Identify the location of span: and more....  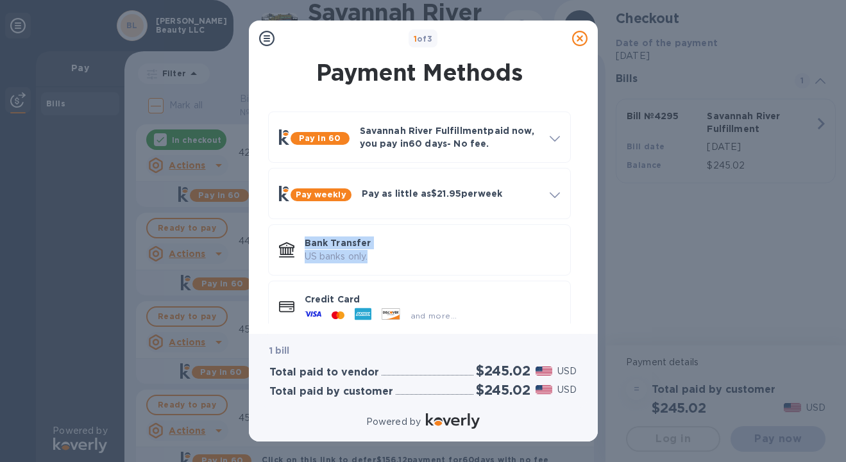
(434, 316).